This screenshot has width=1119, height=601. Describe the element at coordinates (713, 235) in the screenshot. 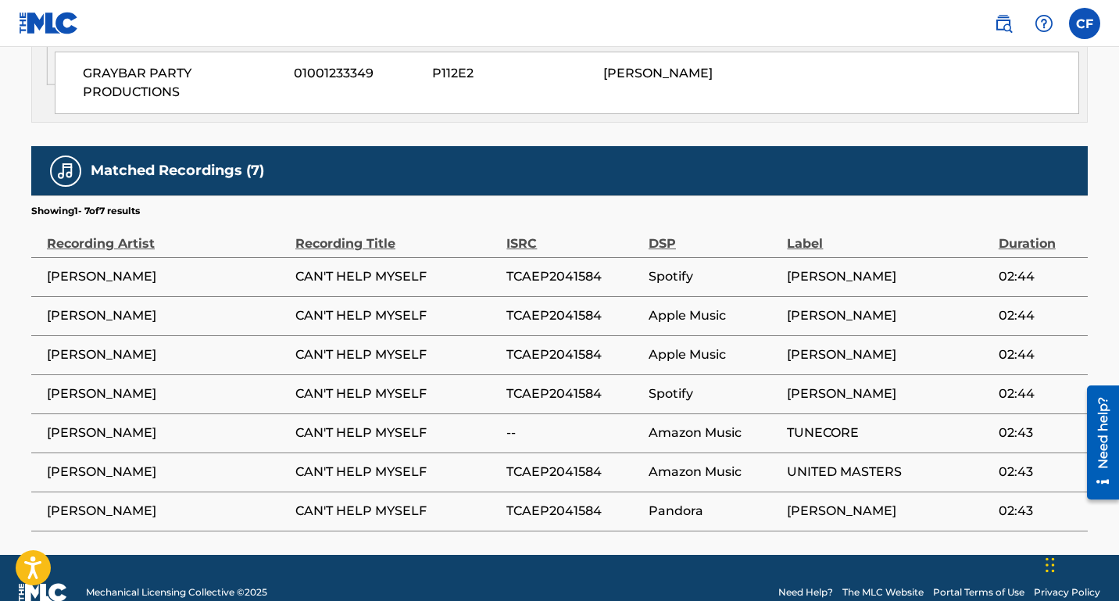

I see `div: DSP` at that location.